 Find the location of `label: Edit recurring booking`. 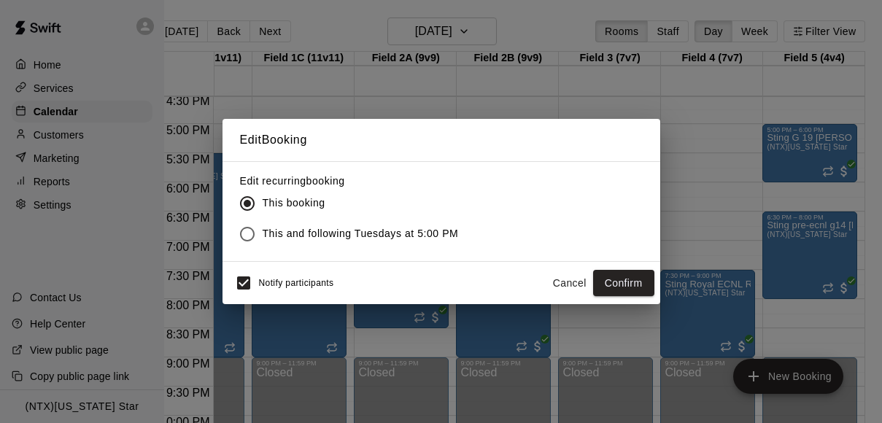

label: Edit recurring booking is located at coordinates (355, 181).